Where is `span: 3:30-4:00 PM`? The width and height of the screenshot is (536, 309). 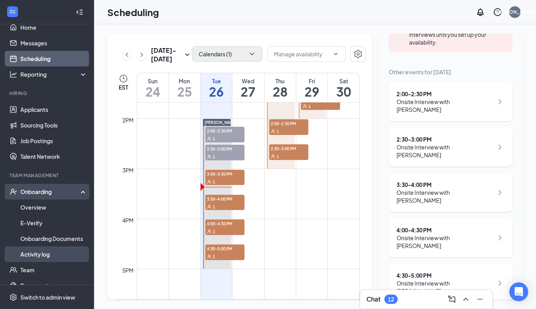
span: 3:30-4:00 PM is located at coordinates (225, 199).